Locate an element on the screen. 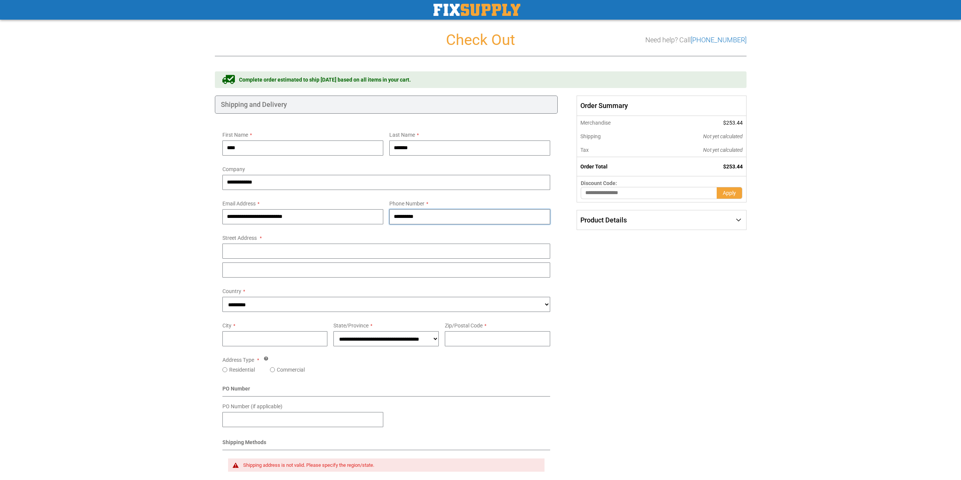  span: Shipping is located at coordinates (591, 136).